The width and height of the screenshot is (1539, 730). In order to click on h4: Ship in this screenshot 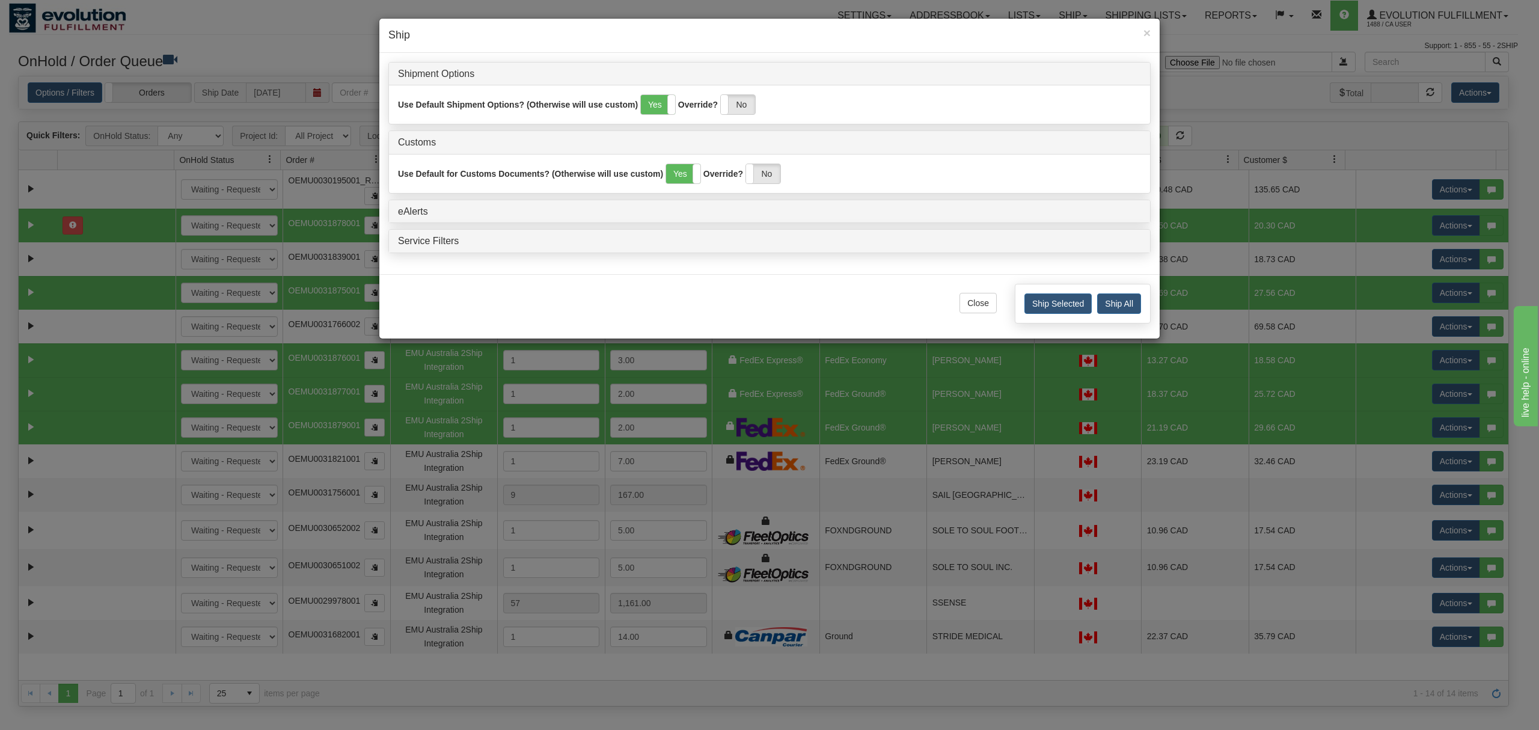, I will do `click(770, 35)`.